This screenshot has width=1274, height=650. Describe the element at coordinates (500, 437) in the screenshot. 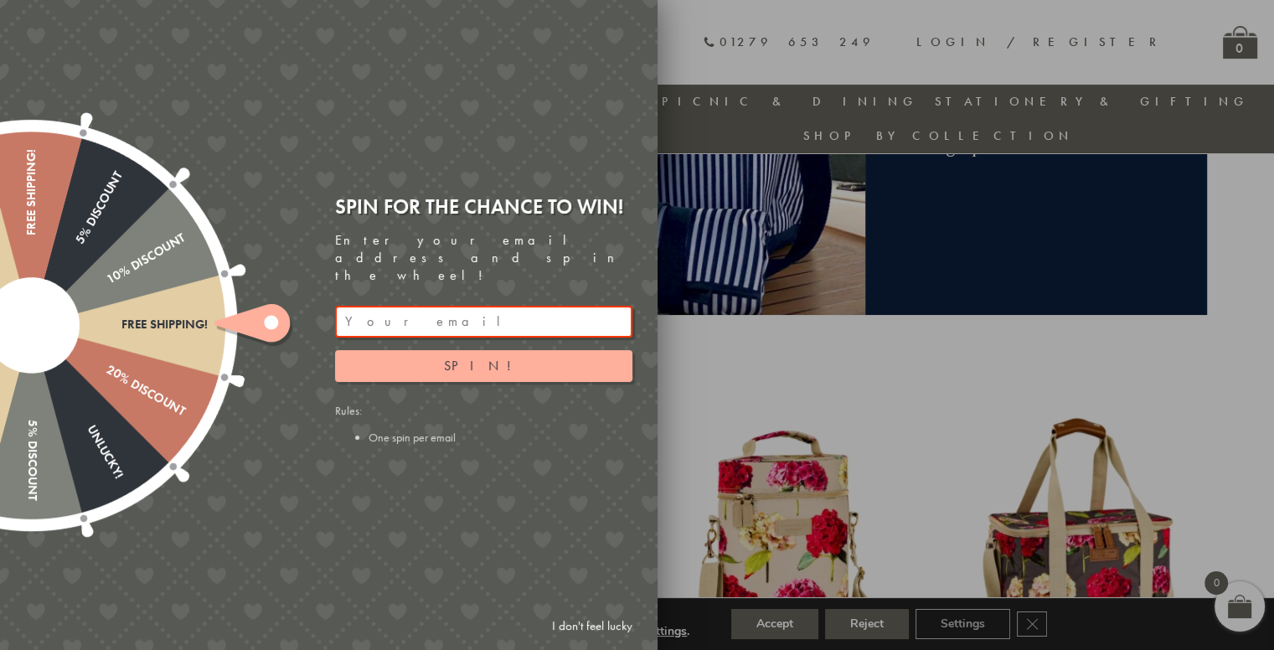

I see `li: One spin per email` at that location.